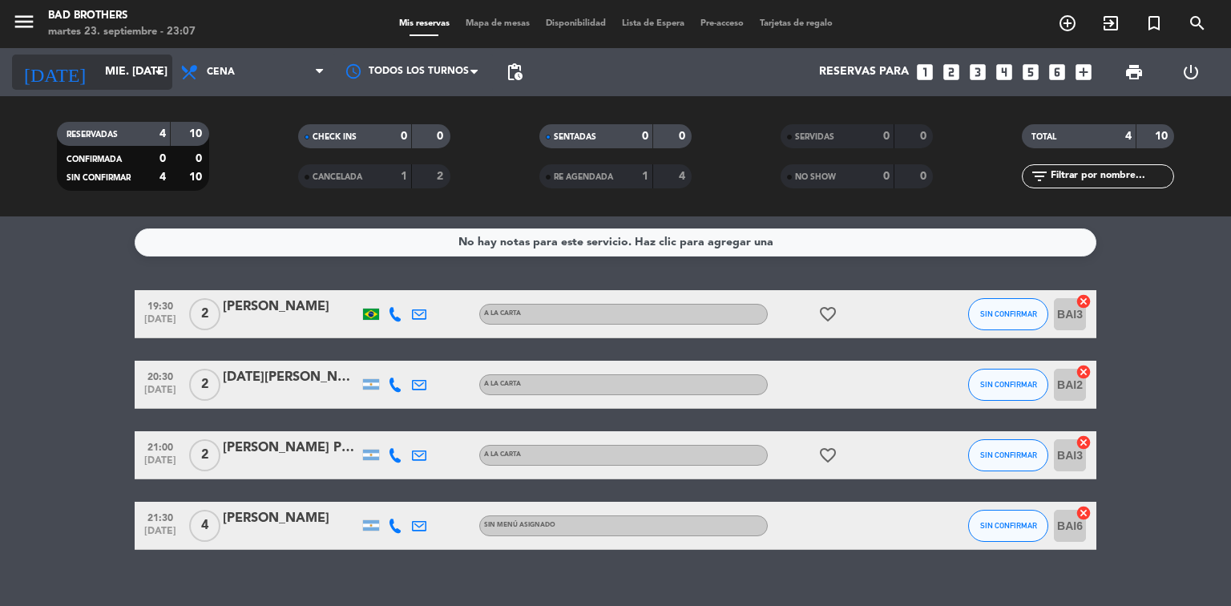 This screenshot has width=1231, height=606. What do you see at coordinates (334, 137) in the screenshot?
I see `span: CHECK INS` at bounding box center [334, 137].